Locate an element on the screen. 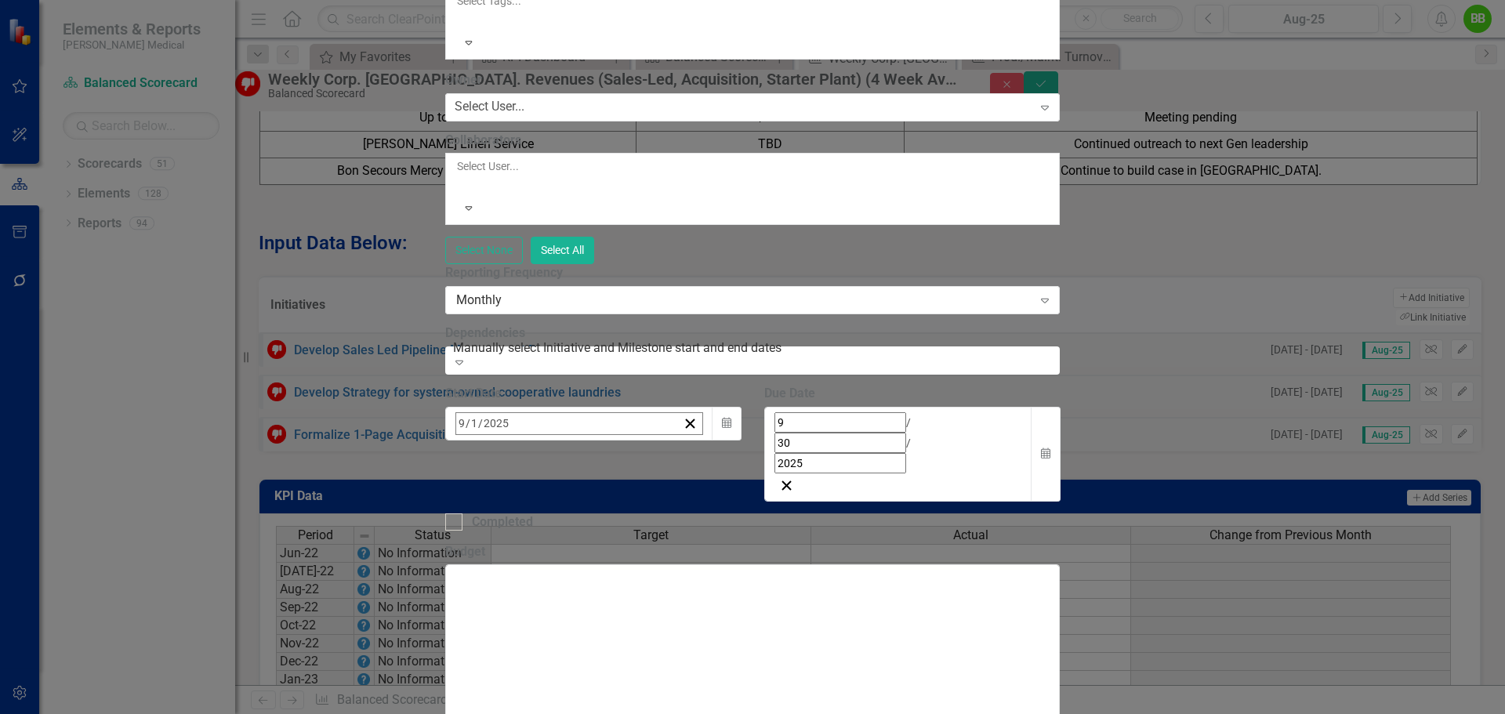  label: Reporting Frequency is located at coordinates (752, 273).